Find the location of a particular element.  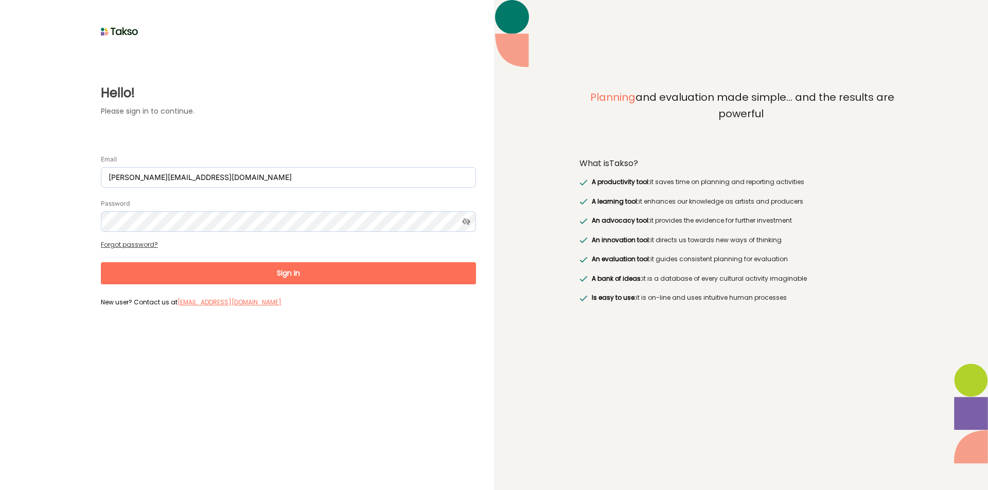

img: taksoLoginLogo is located at coordinates (119, 31).